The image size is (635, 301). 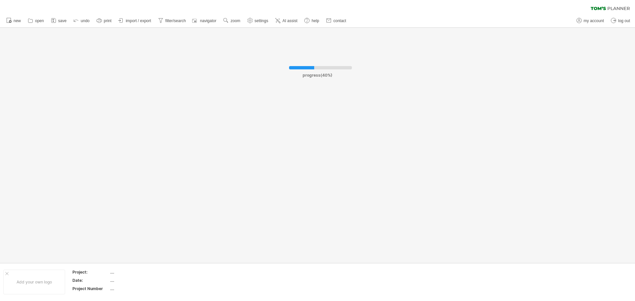 I want to click on a: AI assist, so click(x=286, y=21).